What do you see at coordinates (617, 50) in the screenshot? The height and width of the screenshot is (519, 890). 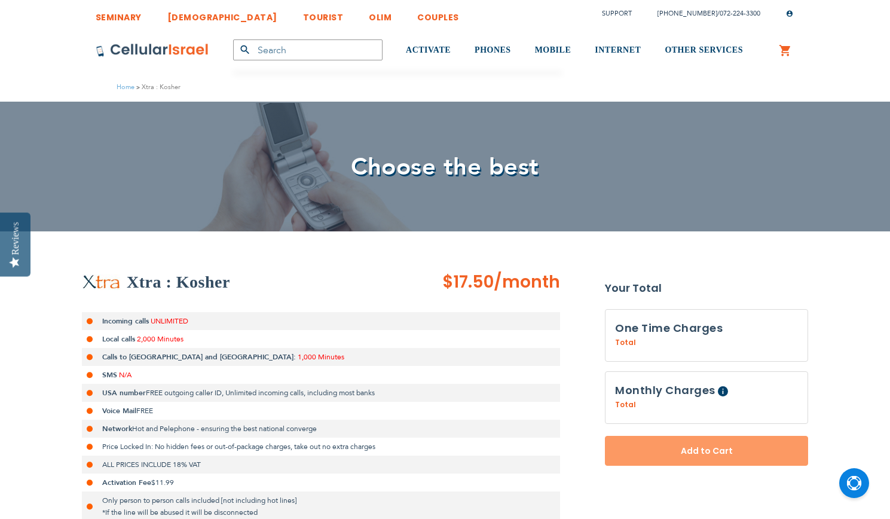 I see `span: INTERNET` at bounding box center [617, 50].